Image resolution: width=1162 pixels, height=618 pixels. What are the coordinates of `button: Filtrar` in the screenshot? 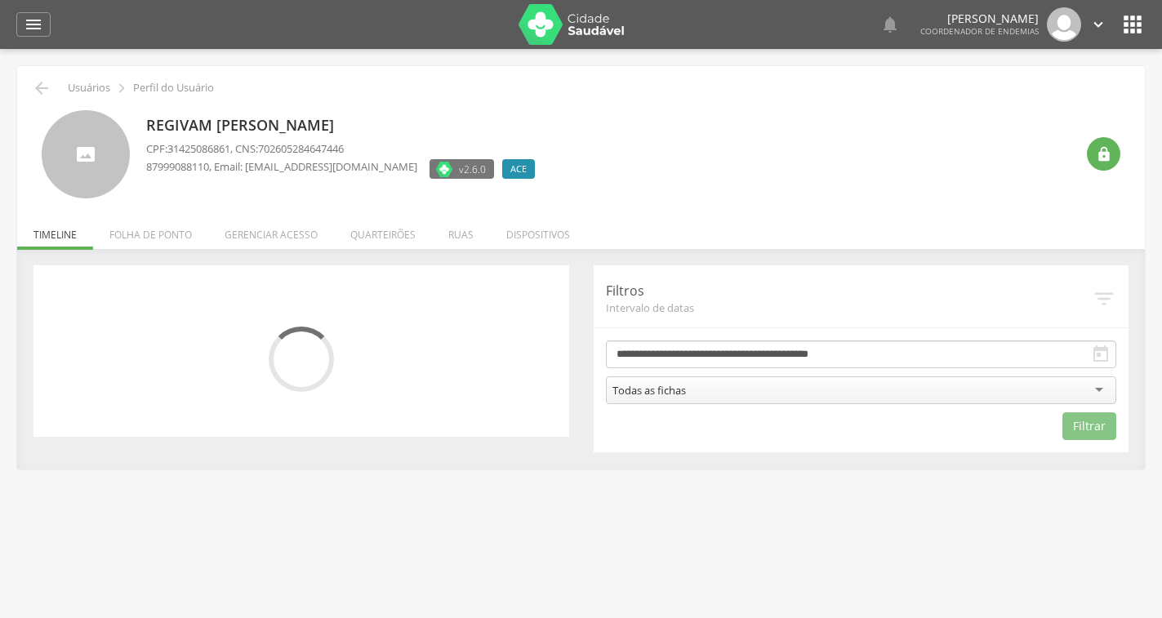 It's located at (1089, 426).